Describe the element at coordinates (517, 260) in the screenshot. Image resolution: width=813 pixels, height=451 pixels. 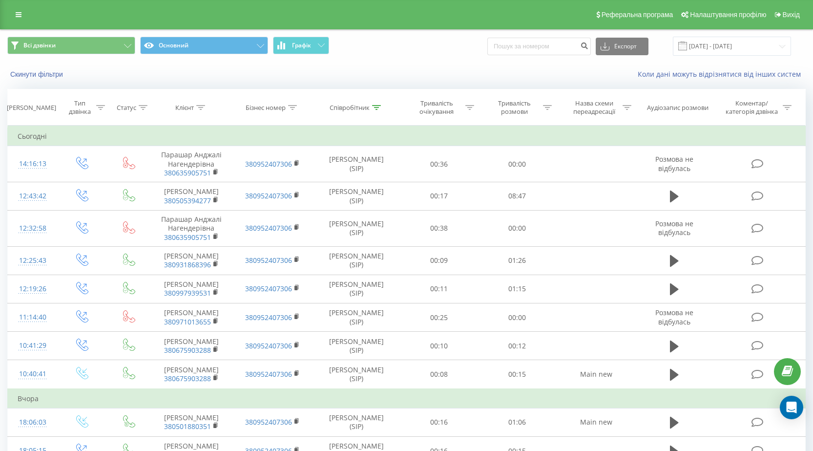
I see `td: 01:26` at that location.